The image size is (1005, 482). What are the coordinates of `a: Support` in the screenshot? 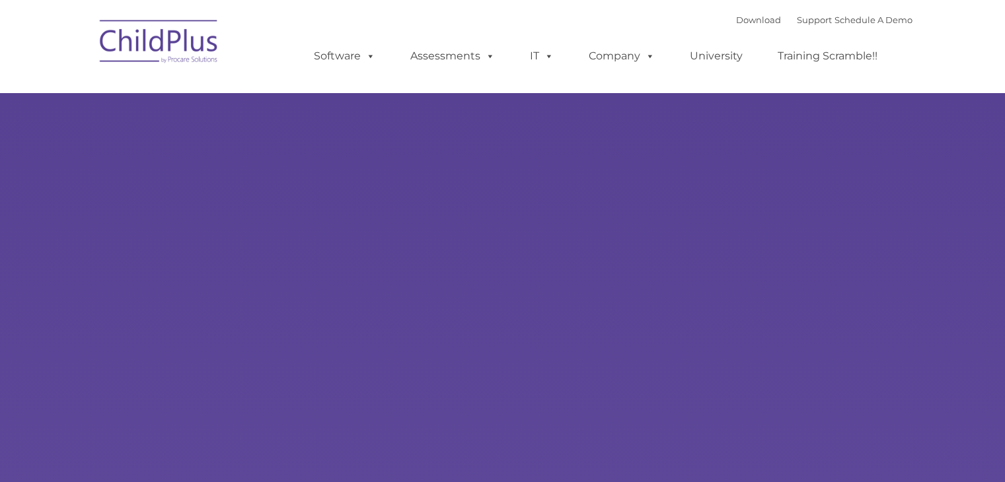 It's located at (814, 20).